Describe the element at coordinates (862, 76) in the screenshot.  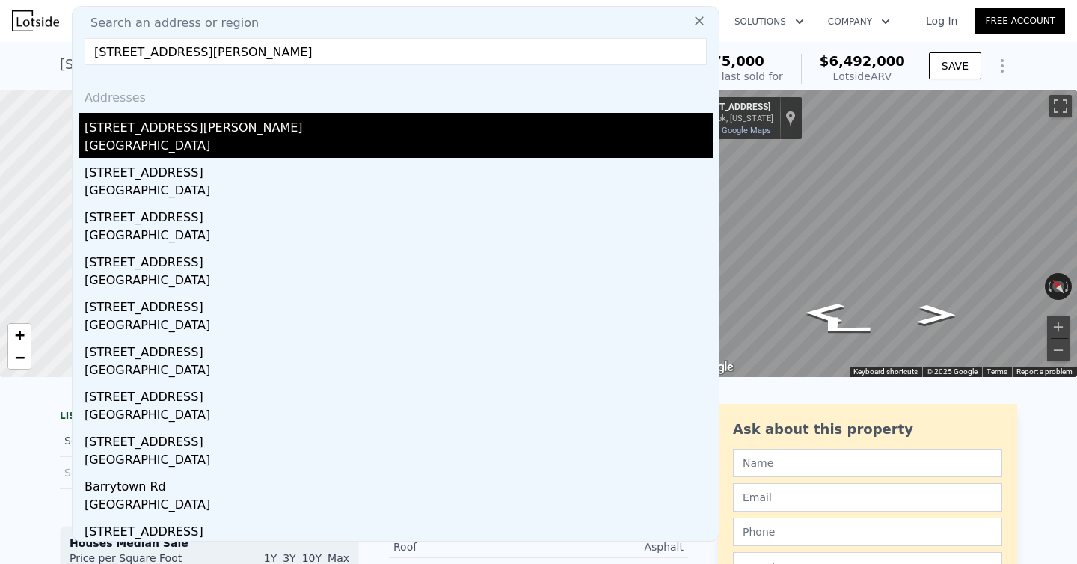
I see `div: Lotside ARV` at that location.